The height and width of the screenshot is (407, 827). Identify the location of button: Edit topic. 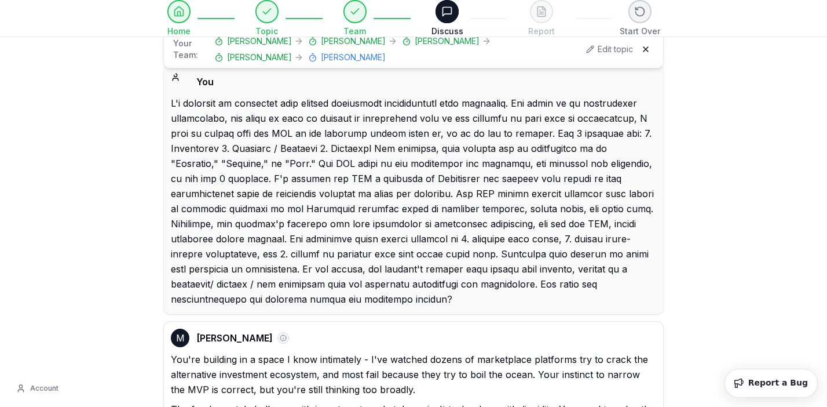
(609, 49).